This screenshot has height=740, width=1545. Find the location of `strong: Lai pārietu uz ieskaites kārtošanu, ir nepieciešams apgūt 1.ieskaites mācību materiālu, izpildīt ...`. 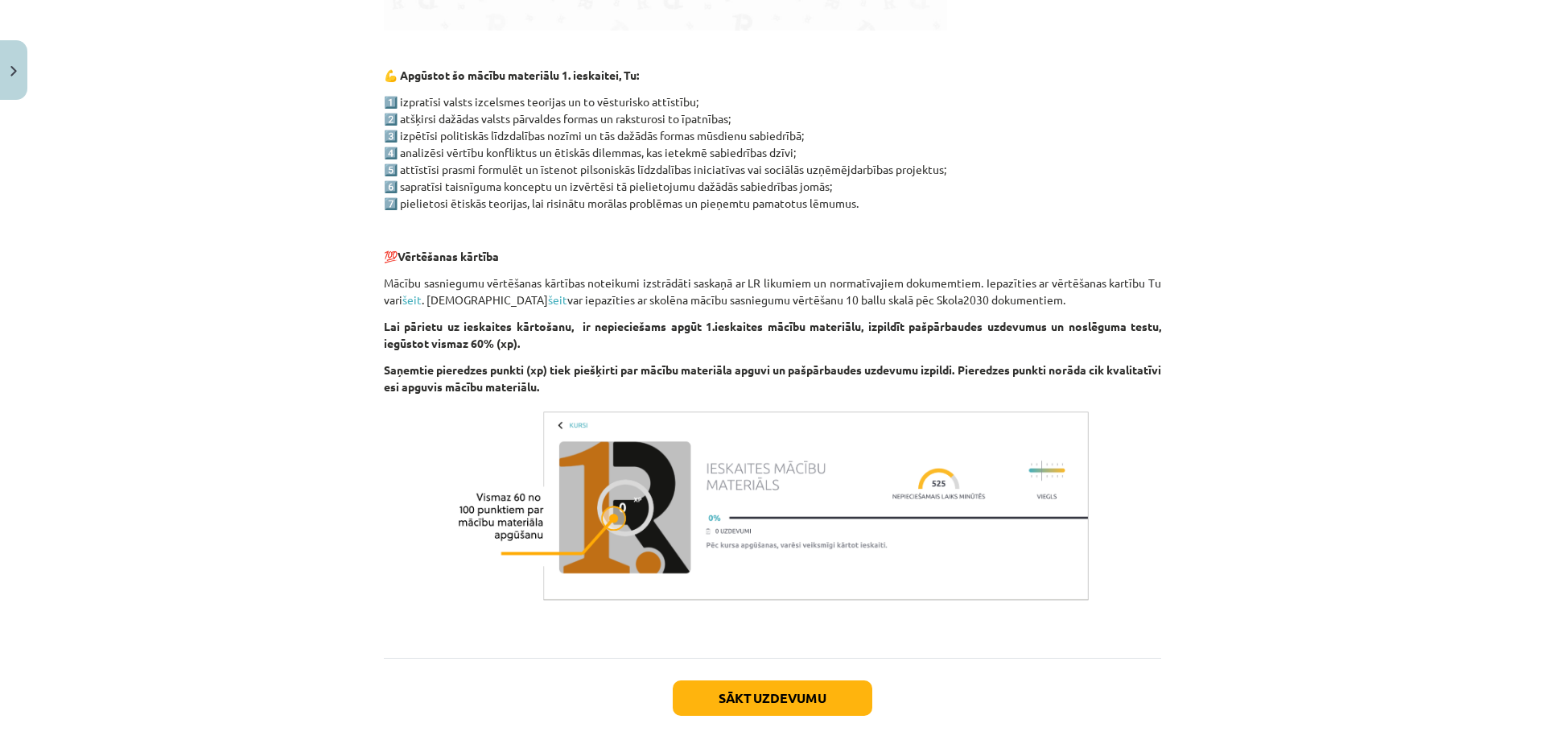

strong: Lai pārietu uz ieskaites kārtošanu, ir nepieciešams apgūt 1.ieskaites mācību materiālu, izpildīt ... is located at coordinates (773, 334).